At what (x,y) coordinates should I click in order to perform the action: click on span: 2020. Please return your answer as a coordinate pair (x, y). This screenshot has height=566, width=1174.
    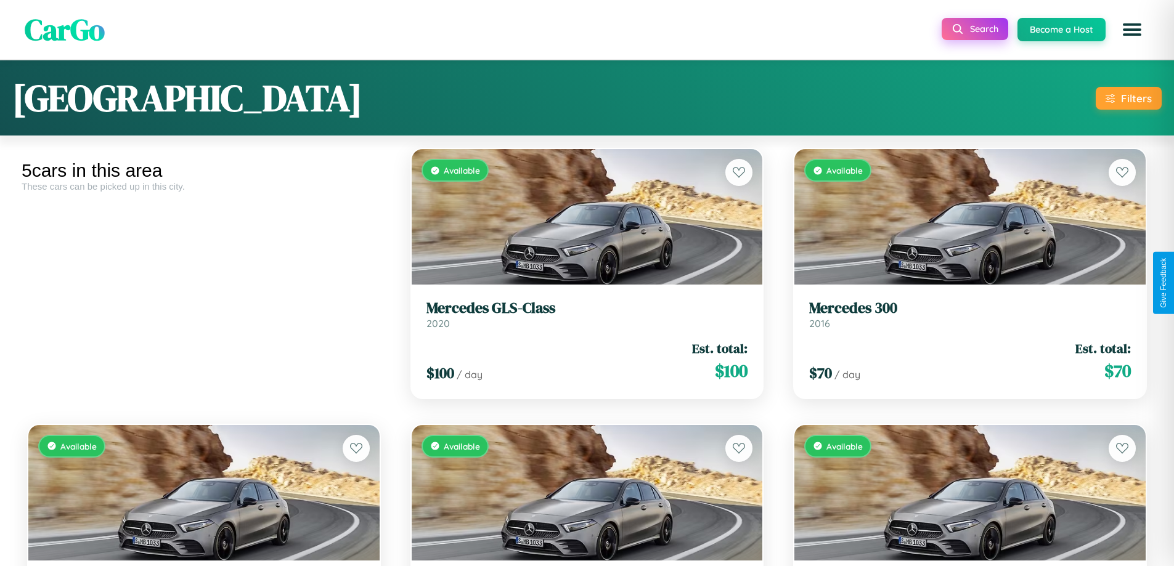
    Looking at the image, I should click on (438, 324).